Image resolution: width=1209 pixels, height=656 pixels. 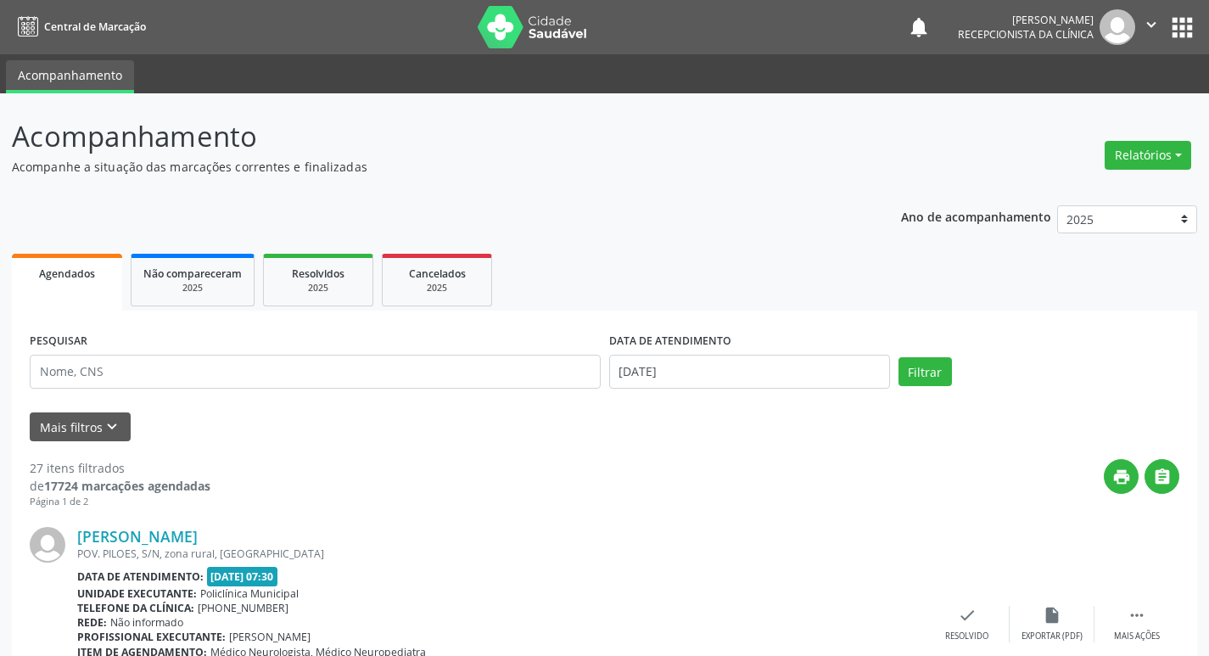 What do you see at coordinates (70, 76) in the screenshot?
I see `a: Acompanhamento` at bounding box center [70, 76].